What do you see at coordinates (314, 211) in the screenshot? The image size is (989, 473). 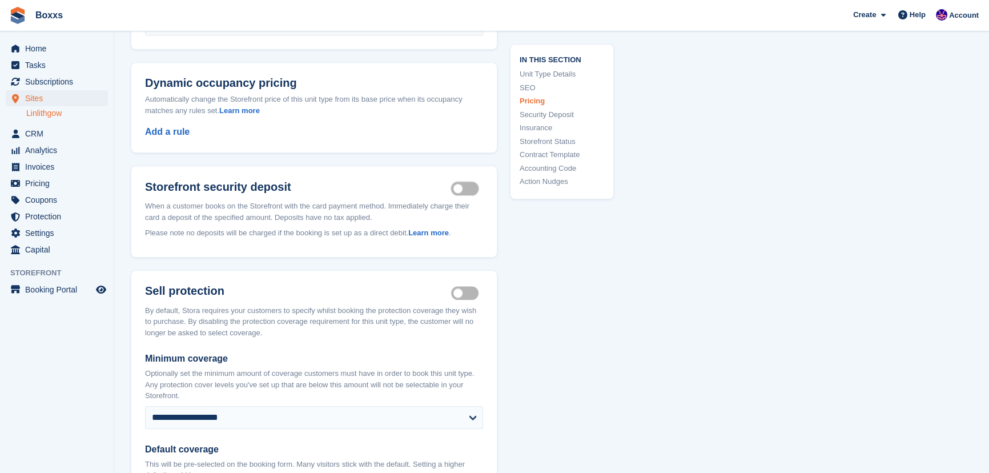 I see `p: When a customer books on the Storefront with the card payment method. Immediately charge their ca...` at bounding box center [314, 211].